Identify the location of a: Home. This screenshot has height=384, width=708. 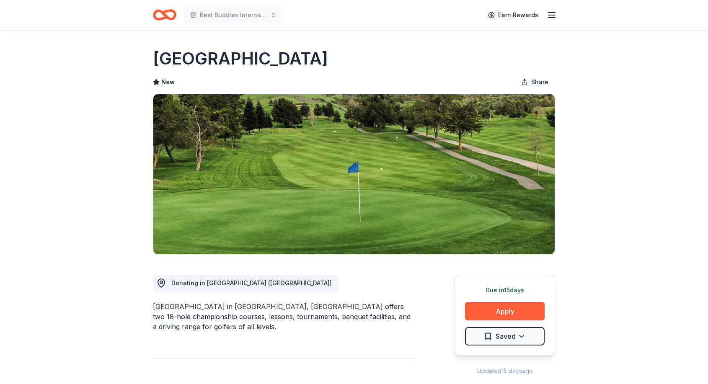
(165, 15).